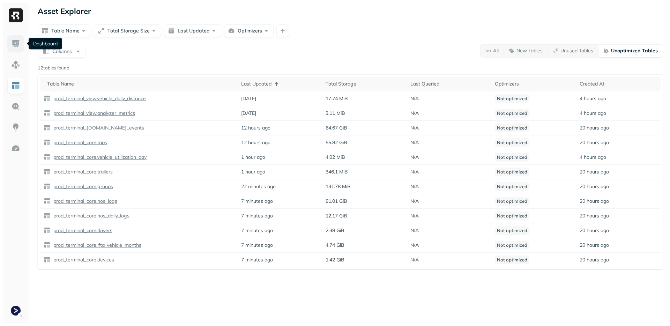  What do you see at coordinates (82, 186) in the screenshot?
I see `p: prod_terminal_core.groups` at bounding box center [82, 186].